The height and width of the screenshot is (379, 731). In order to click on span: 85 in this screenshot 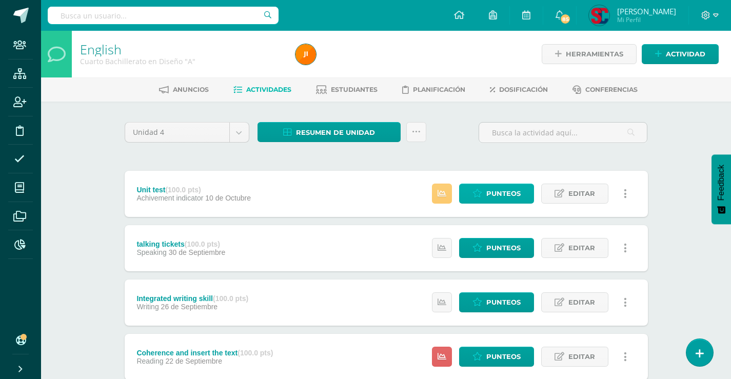, I will do `click(565, 19)`.